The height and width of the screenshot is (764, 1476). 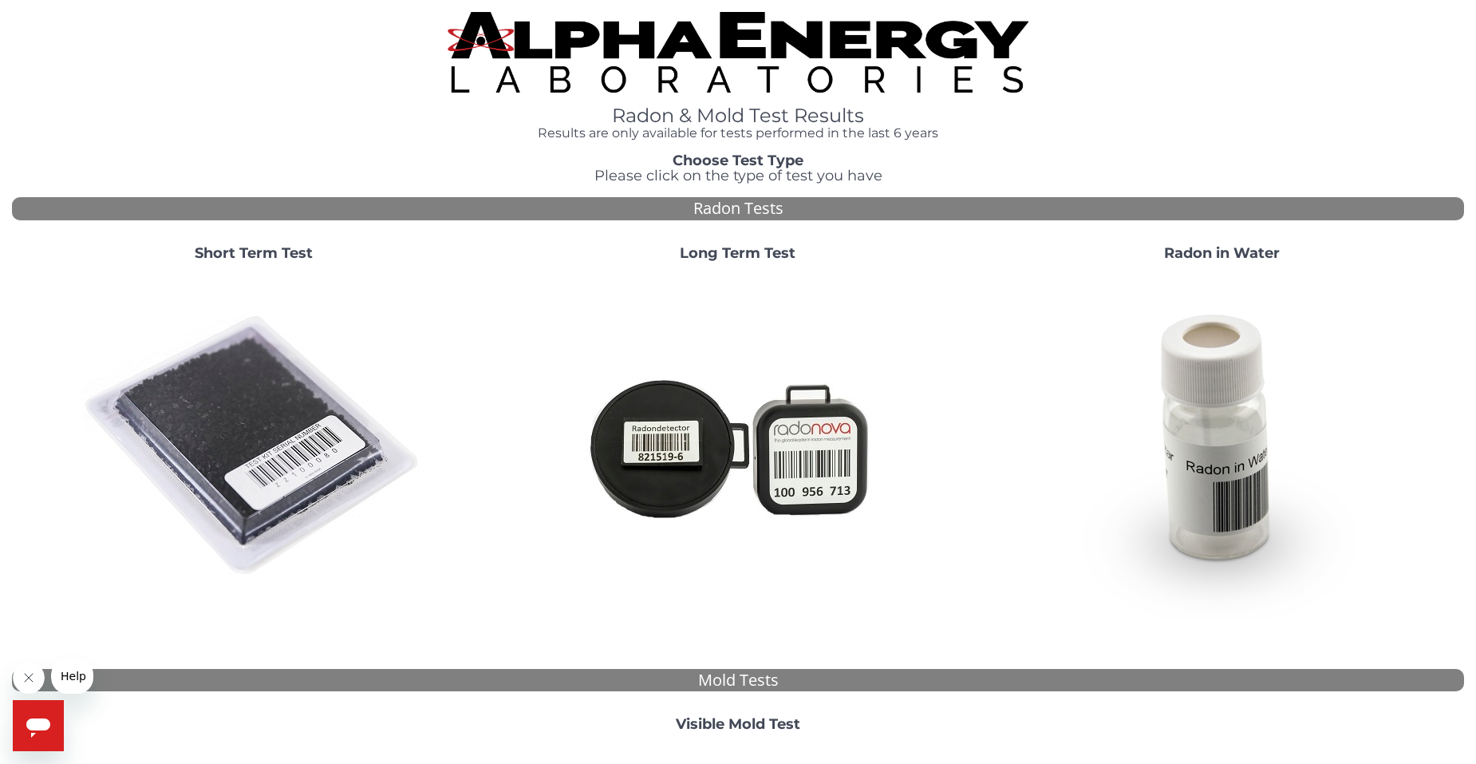 What do you see at coordinates (22, 18) in the screenshot?
I see `span: Help` at bounding box center [22, 18].